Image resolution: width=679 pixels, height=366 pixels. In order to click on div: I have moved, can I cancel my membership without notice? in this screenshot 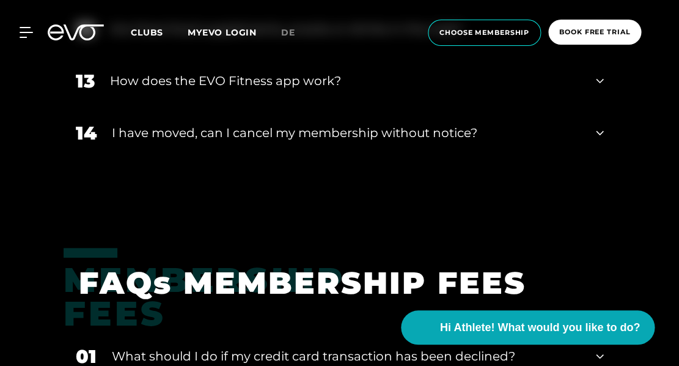, I will do `click(347, 133)`.